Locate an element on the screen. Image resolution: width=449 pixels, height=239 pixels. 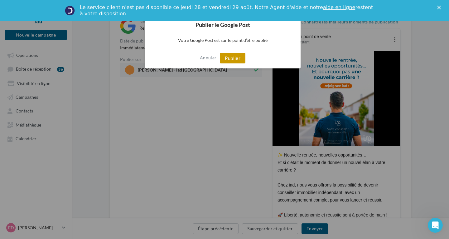
h2: Publier le Google Post is located at coordinates (223, 25).